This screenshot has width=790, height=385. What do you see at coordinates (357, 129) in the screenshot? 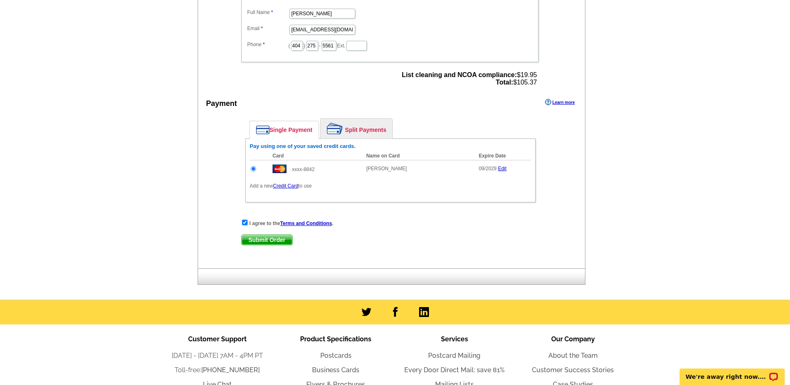
I see `a: Split Payments` at bounding box center [357, 129].